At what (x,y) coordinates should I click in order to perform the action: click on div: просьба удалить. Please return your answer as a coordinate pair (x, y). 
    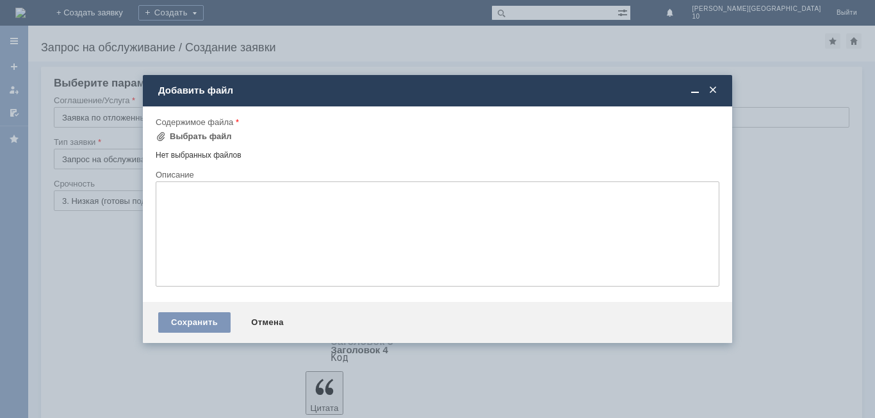
    Looking at the image, I should click on (96, 10).